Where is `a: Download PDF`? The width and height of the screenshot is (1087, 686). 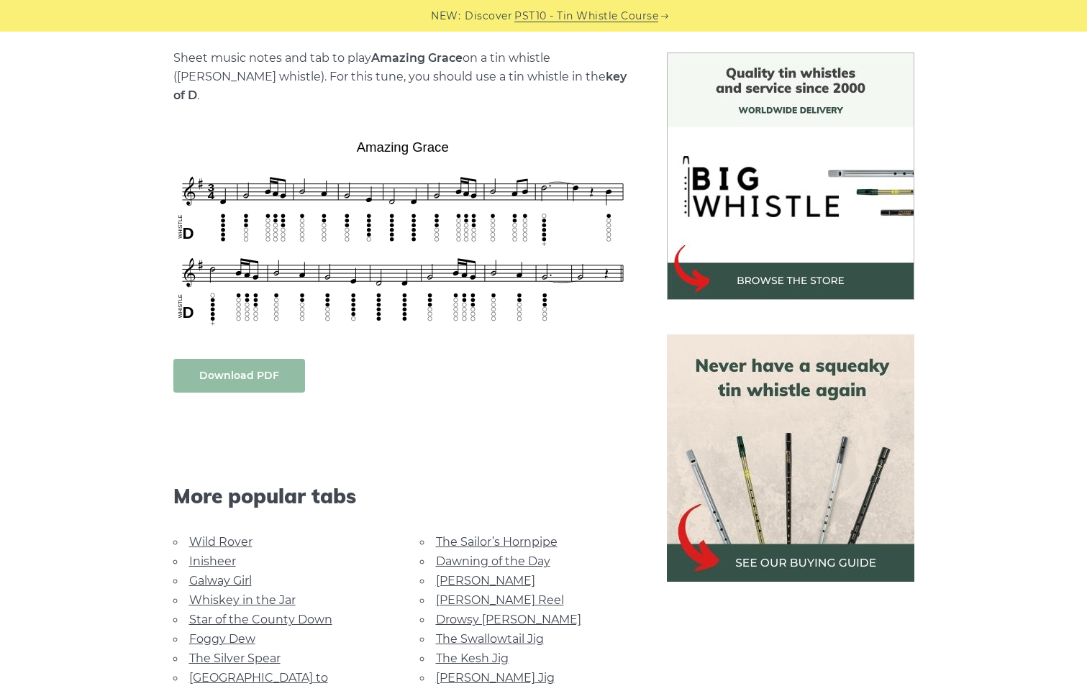
a: Download PDF is located at coordinates (239, 375).